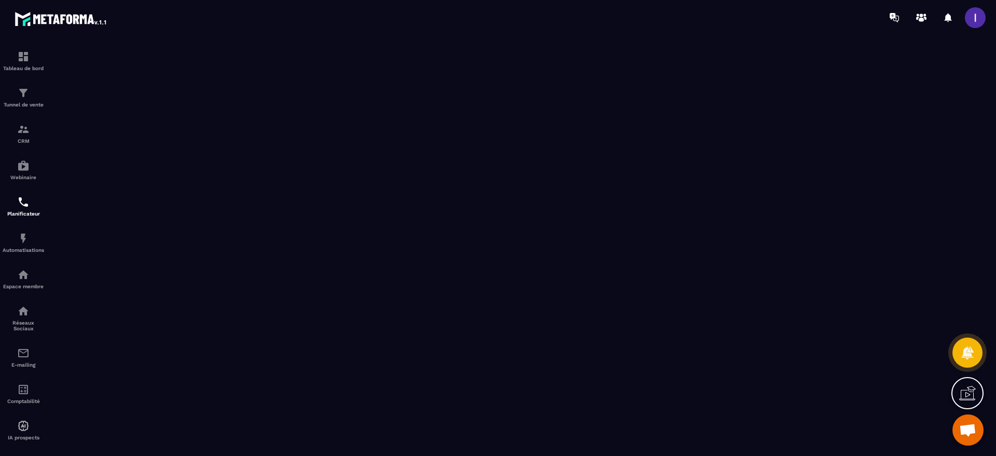 This screenshot has width=996, height=456. I want to click on p: Tunnel de vente, so click(23, 104).